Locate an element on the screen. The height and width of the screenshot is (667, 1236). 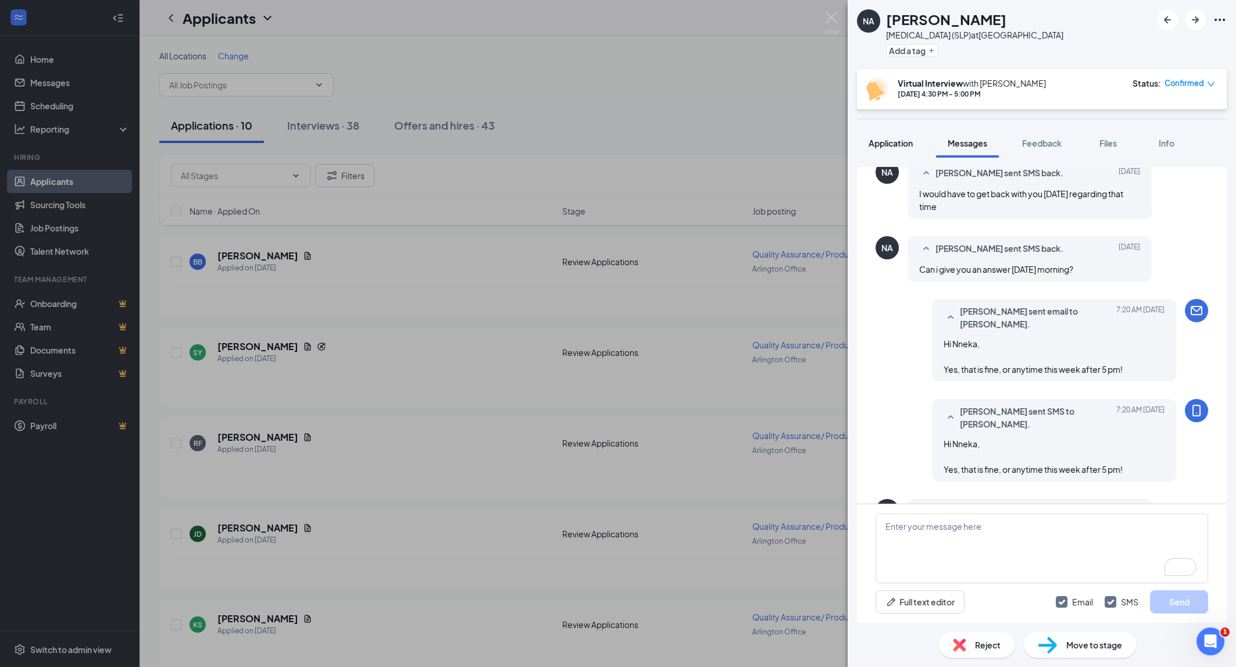
button: ArrowLeftNew is located at coordinates (1167, 20).